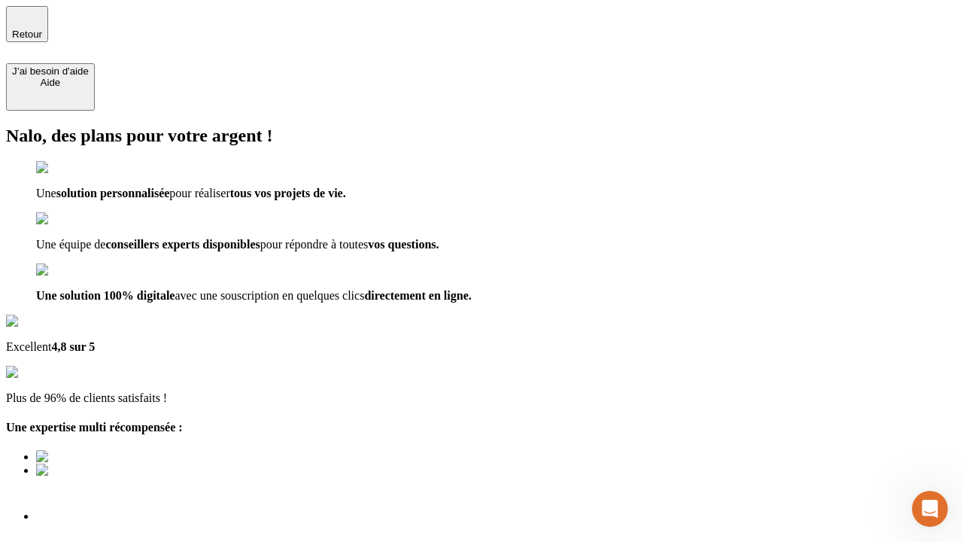 This screenshot has width=963, height=542. I want to click on h1: Votre résultat de simulation est prêt !, so click(481, 520).